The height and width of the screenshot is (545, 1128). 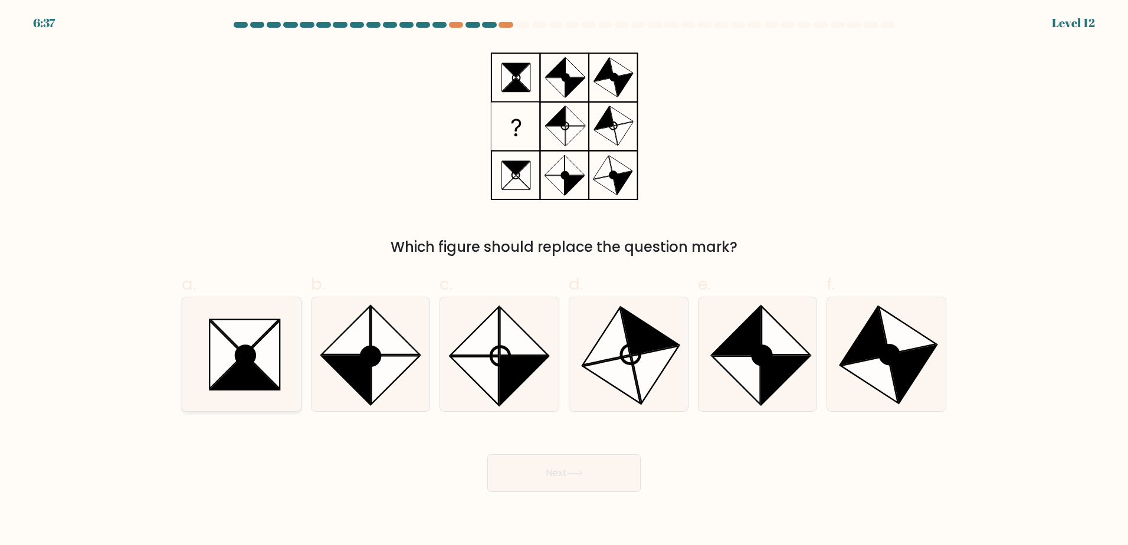 What do you see at coordinates (189, 284) in the screenshot?
I see `span: a.` at bounding box center [189, 284].